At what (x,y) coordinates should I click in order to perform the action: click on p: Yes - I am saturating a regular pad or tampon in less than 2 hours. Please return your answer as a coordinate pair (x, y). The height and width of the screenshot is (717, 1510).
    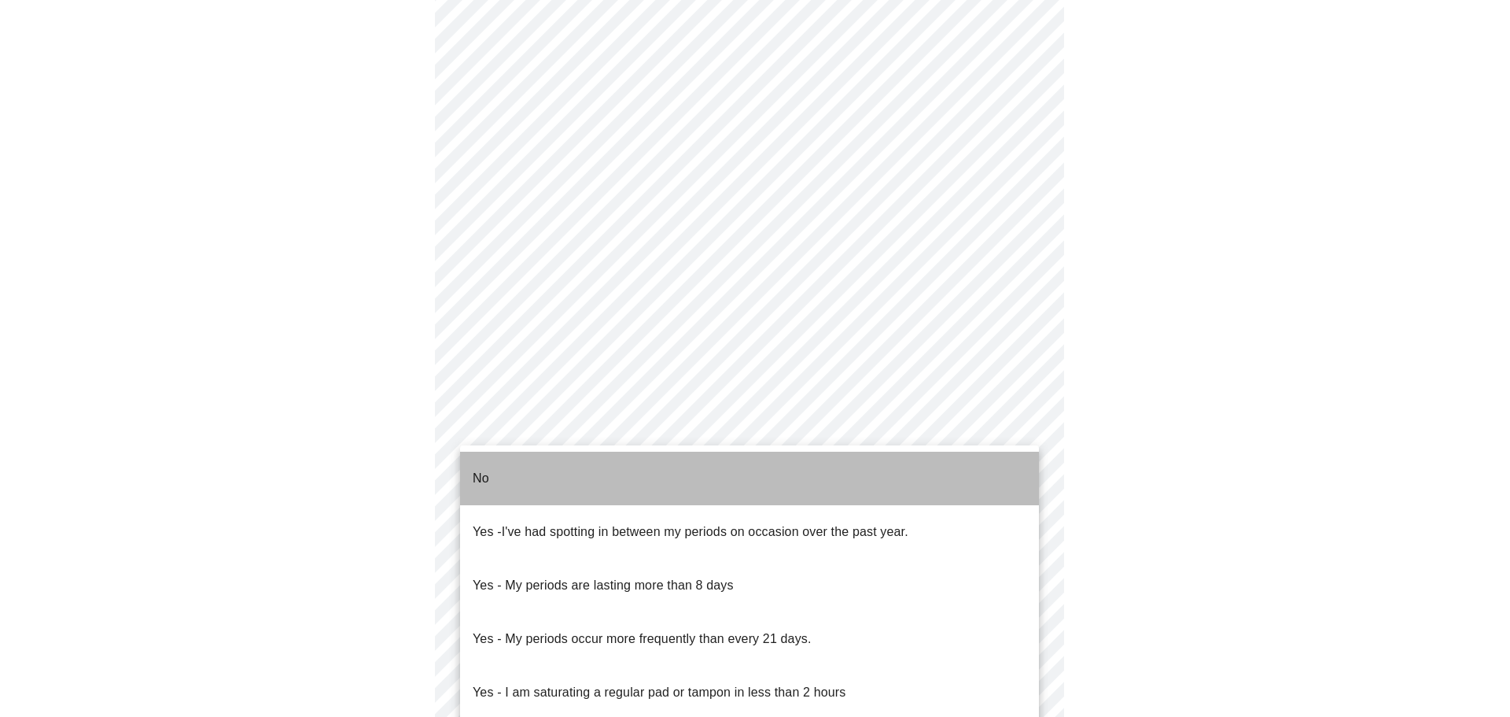
    Looking at the image, I should click on (659, 692).